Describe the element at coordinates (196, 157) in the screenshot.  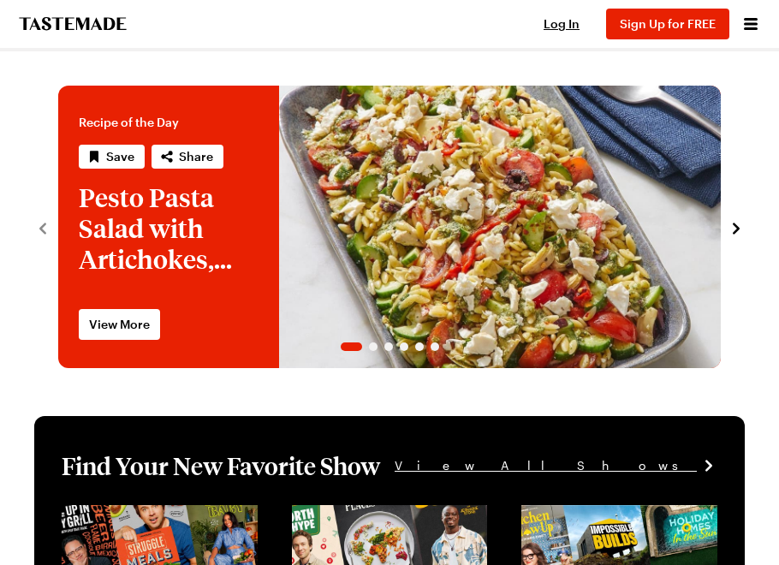
I see `span: Share` at that location.